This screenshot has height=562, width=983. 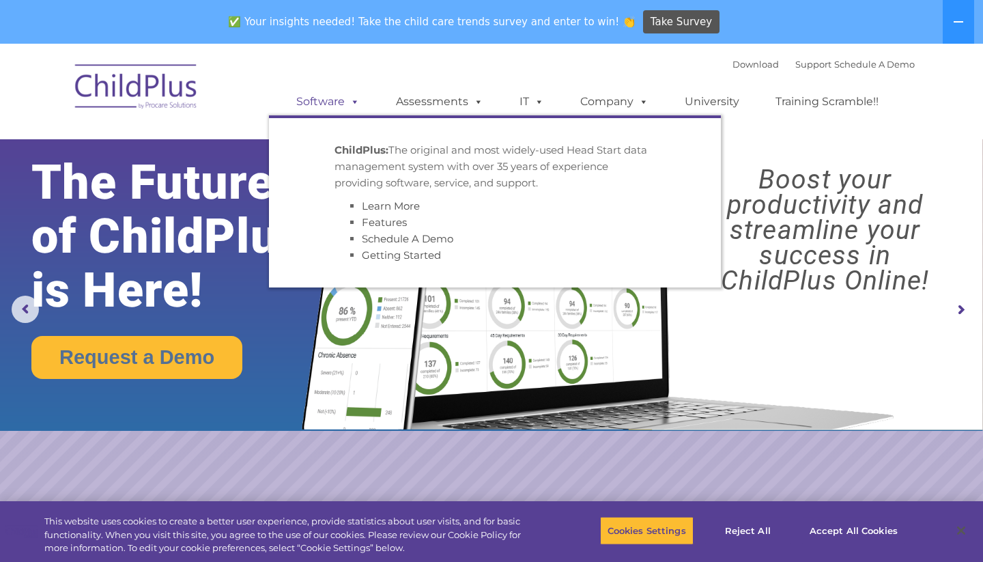 What do you see at coordinates (961, 530) in the screenshot?
I see `button: Close` at bounding box center [961, 530].